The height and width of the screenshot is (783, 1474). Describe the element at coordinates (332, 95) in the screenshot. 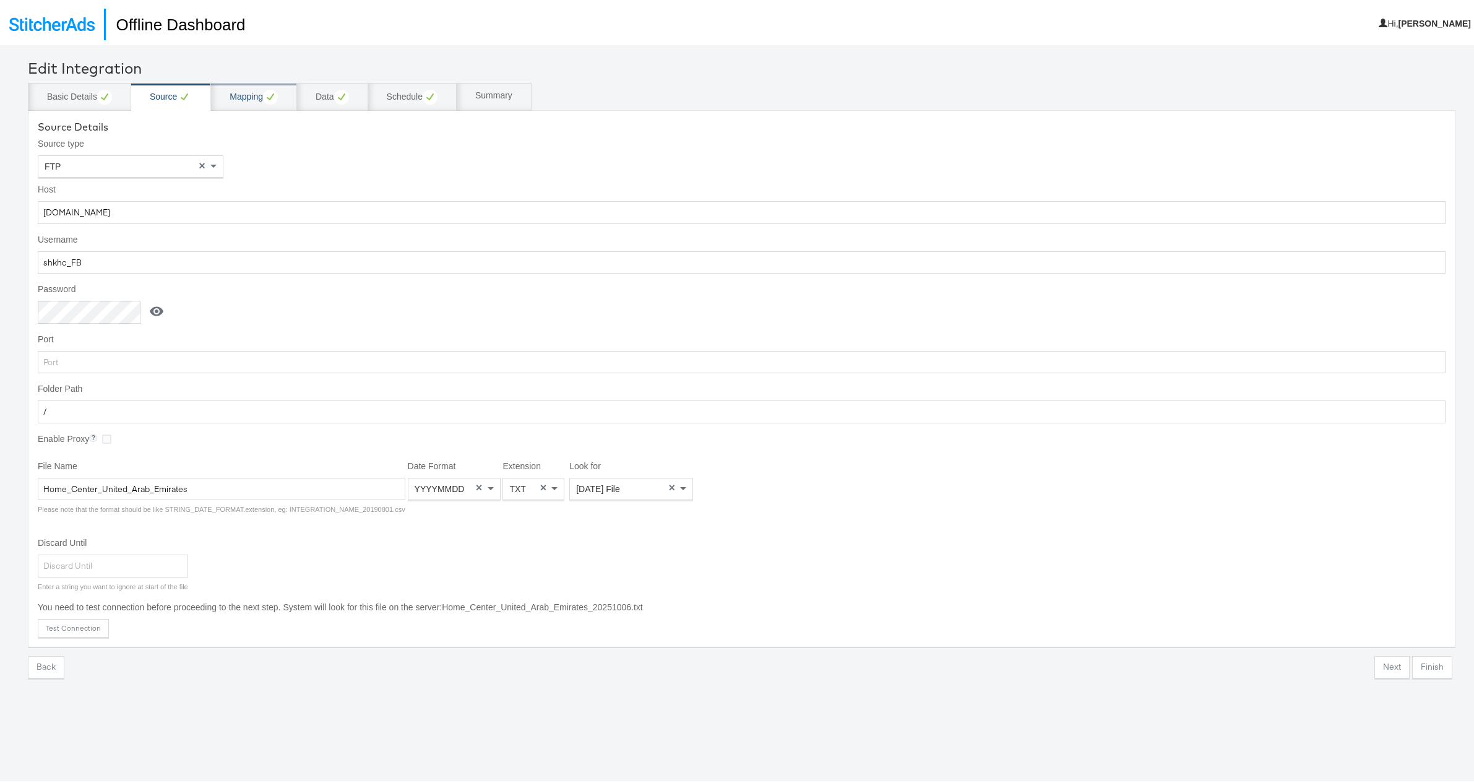

I see `div: Data` at that location.